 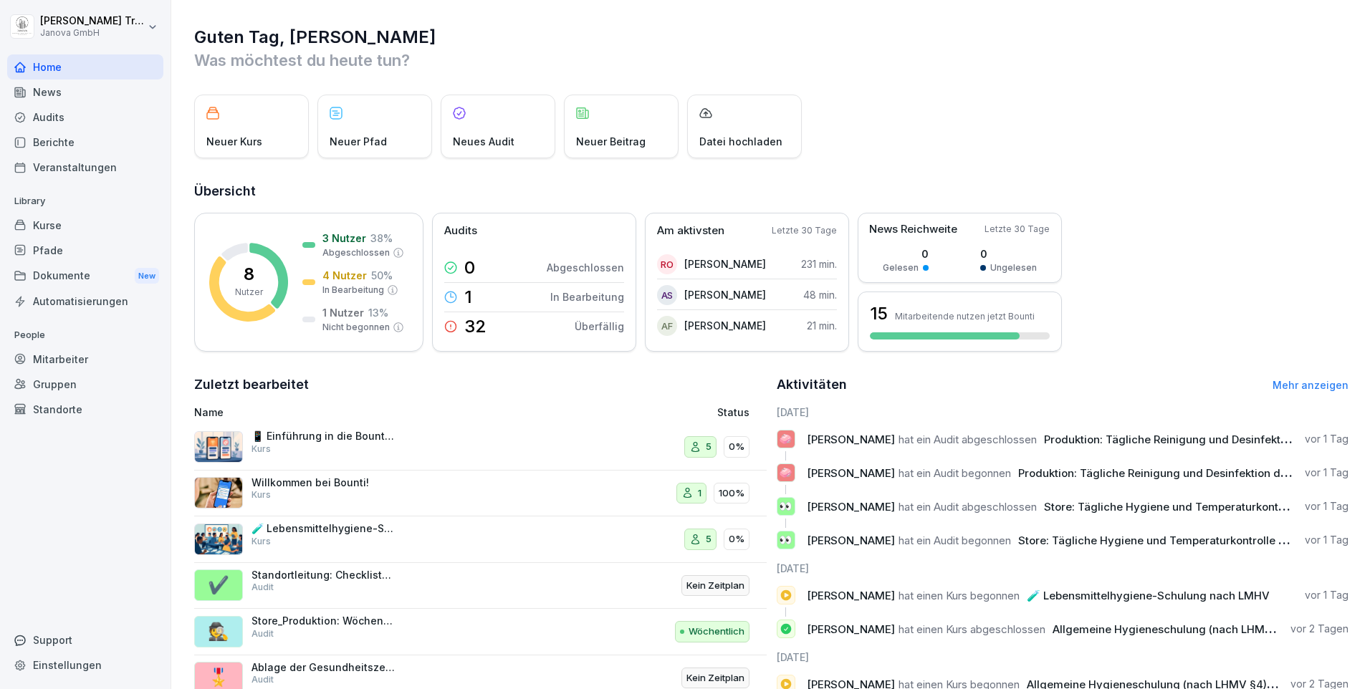 I want to click on span: hat einen Kurs abgeschlossen, so click(x=972, y=629).